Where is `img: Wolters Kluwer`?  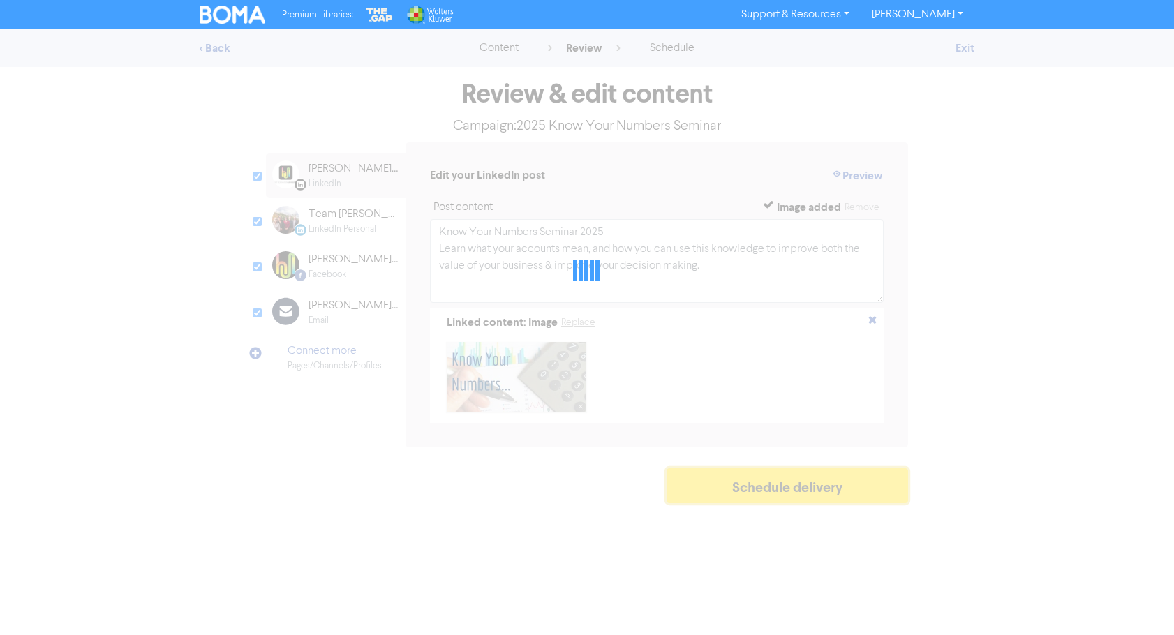 img: Wolters Kluwer is located at coordinates (429, 15).